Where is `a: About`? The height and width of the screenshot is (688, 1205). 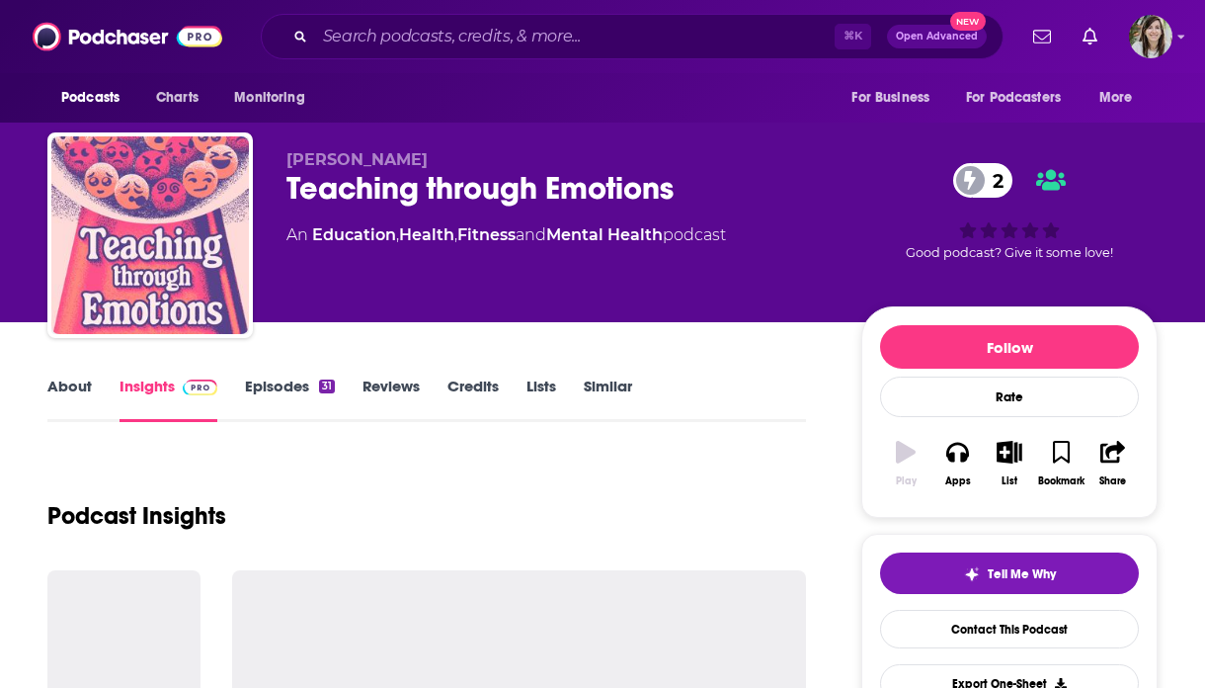 a: About is located at coordinates (69, 399).